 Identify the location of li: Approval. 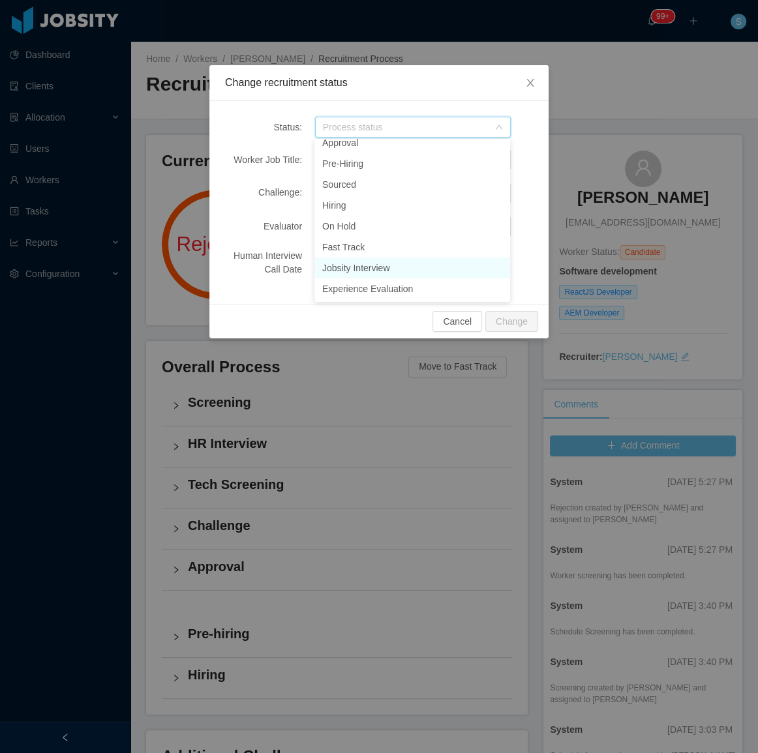
(412, 143).